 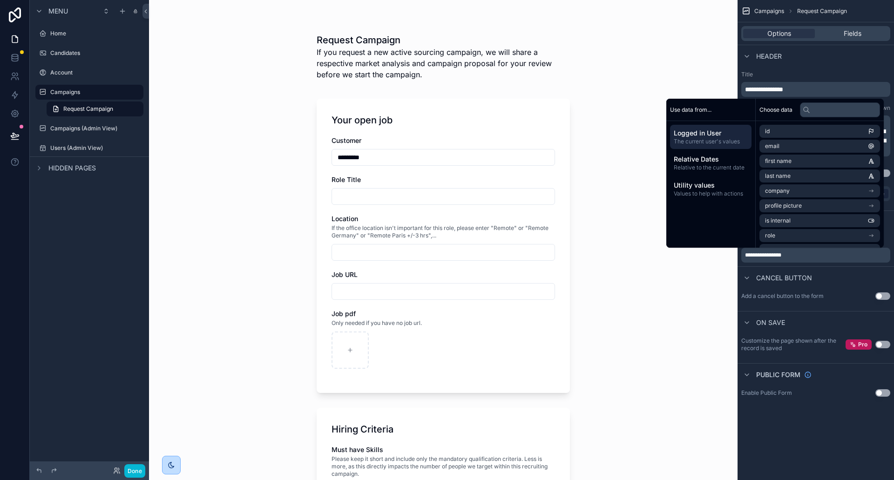 I want to click on a: Campaigns, so click(x=89, y=92).